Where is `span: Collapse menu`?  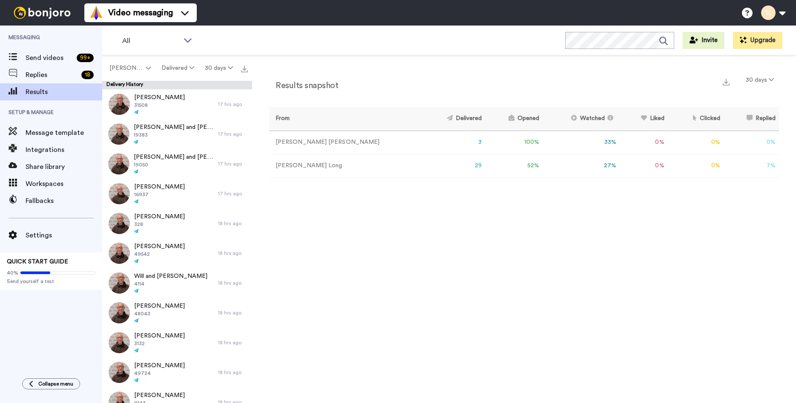 span: Collapse menu is located at coordinates (56, 384).